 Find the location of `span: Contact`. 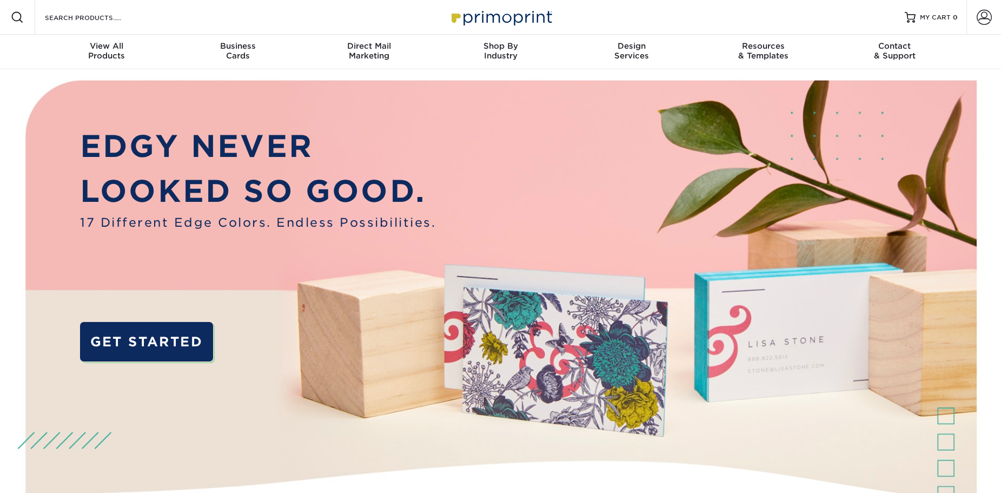

span: Contact is located at coordinates (895, 46).